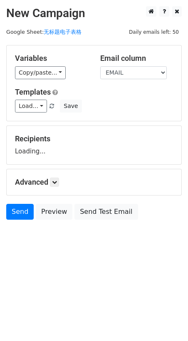  I want to click on button: Save, so click(71, 106).